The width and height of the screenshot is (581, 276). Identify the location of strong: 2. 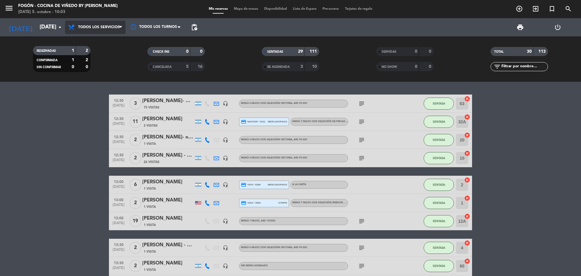
(88, 51).